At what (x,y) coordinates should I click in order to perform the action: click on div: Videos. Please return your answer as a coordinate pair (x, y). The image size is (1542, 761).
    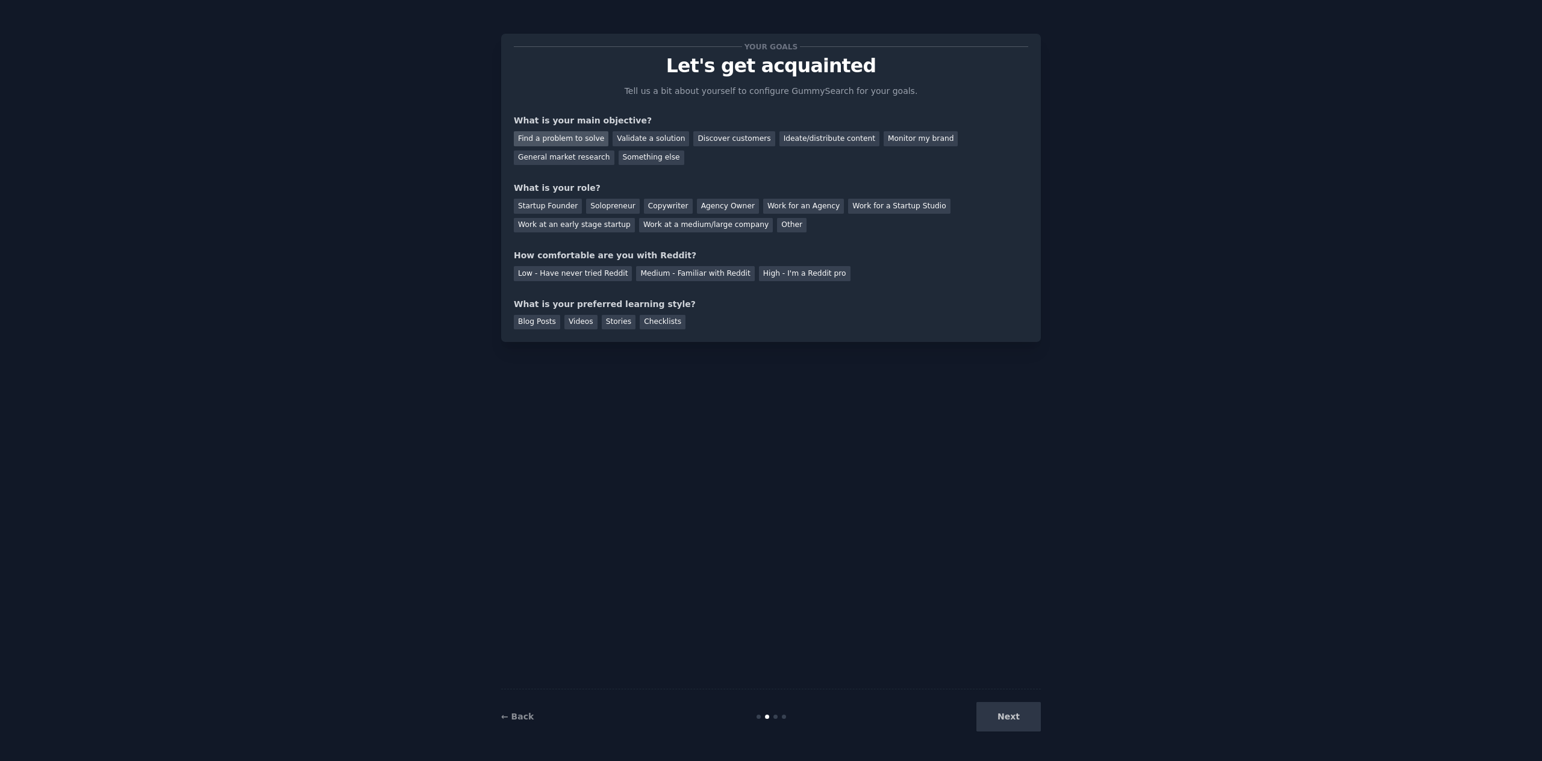
    Looking at the image, I should click on (581, 322).